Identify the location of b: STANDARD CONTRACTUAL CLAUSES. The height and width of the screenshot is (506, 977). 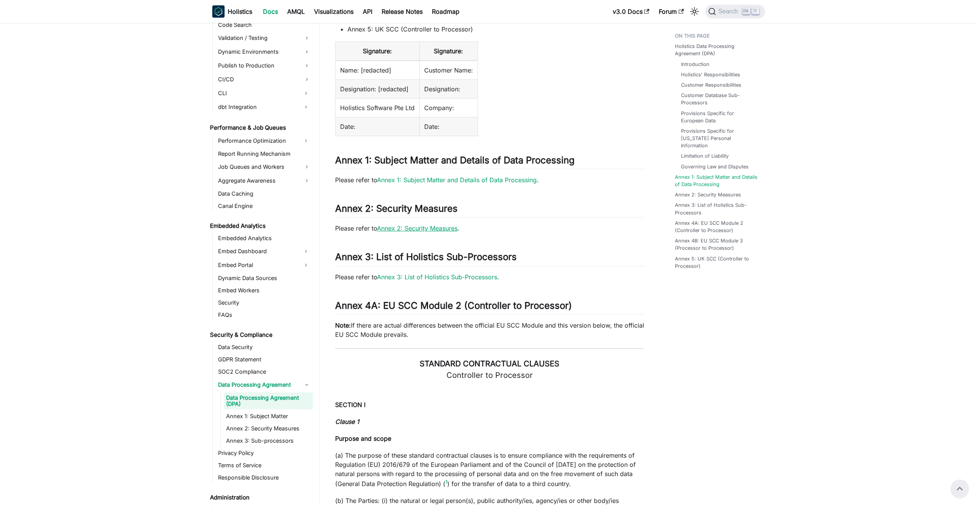
(489, 364).